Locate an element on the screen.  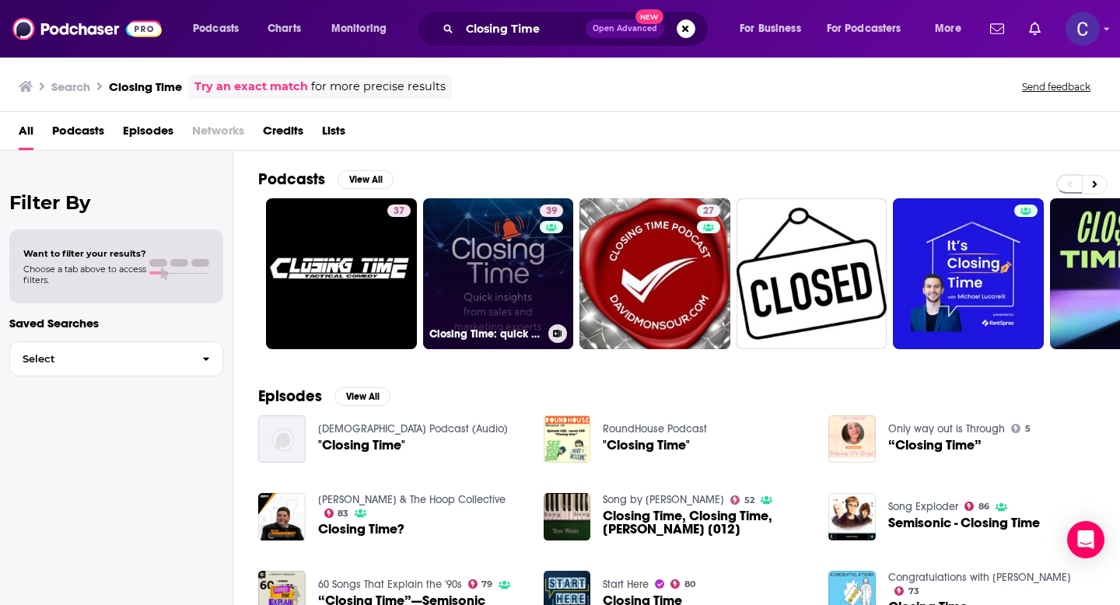
h2: Podcasts is located at coordinates (292, 179).